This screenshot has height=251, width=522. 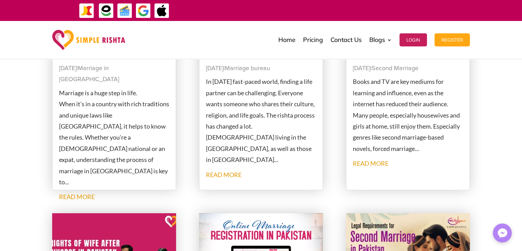 What do you see at coordinates (452, 40) in the screenshot?
I see `a: Register` at bounding box center [452, 40].